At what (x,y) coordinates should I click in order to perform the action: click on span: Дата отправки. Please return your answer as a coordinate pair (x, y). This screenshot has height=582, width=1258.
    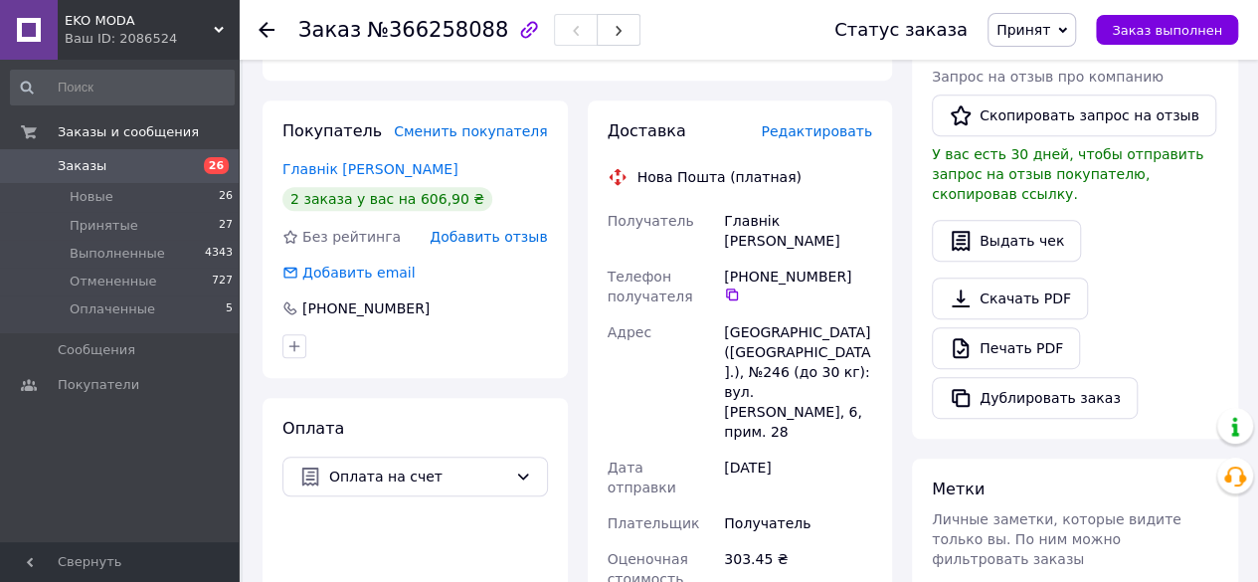
    Looking at the image, I should click on (641, 477).